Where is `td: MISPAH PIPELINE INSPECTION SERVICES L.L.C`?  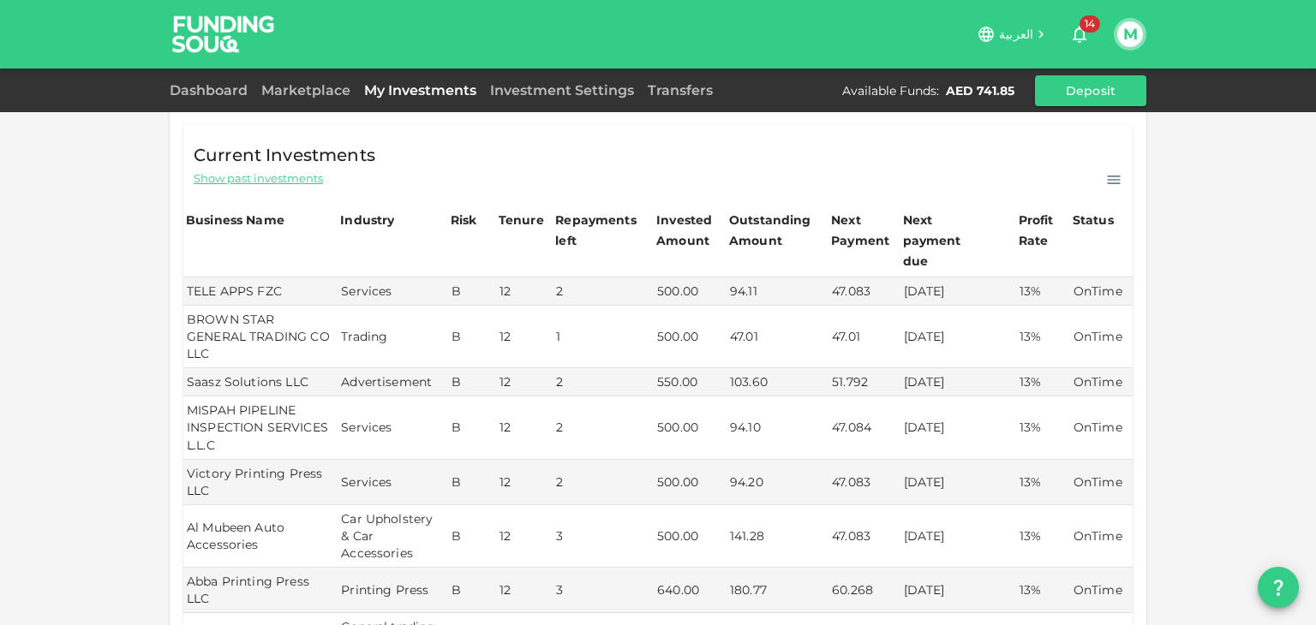
td: MISPAH PIPELINE INSPECTION SERVICES L.L.C is located at coordinates (260, 428).